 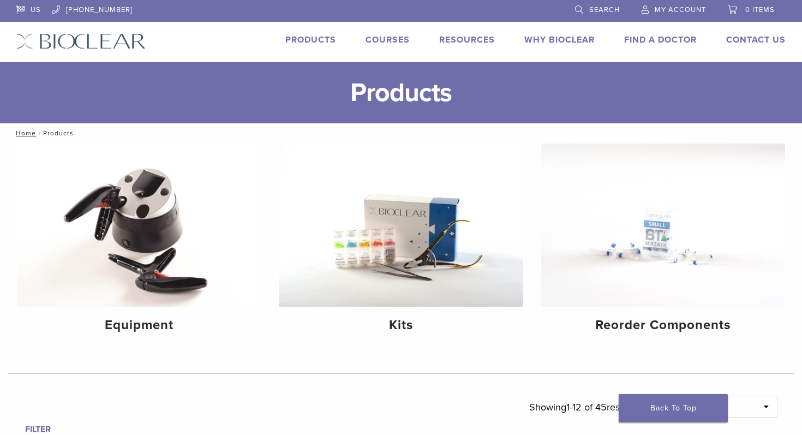 What do you see at coordinates (139, 243) in the screenshot?
I see `a: Equipment` at bounding box center [139, 243].